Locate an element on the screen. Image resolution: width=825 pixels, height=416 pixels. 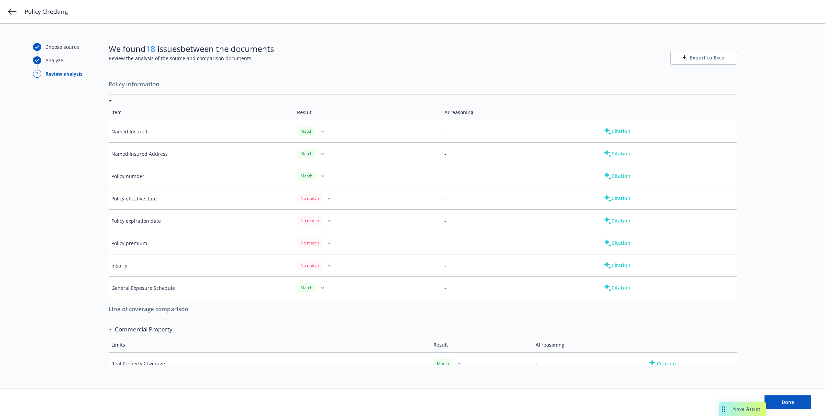
span: Policy information is located at coordinates (423, 84).